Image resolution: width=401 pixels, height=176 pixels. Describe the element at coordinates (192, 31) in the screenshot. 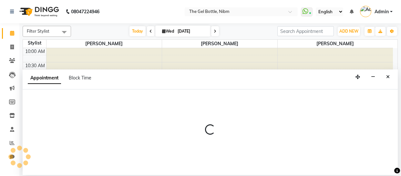

I see `input: 2025-09-03` at that location.